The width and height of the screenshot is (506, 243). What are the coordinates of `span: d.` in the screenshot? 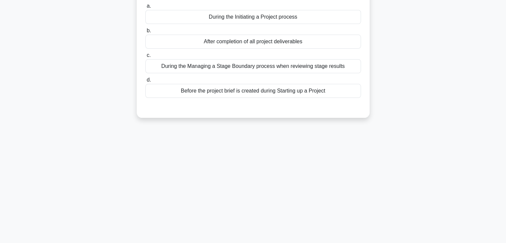 It's located at (149, 80).